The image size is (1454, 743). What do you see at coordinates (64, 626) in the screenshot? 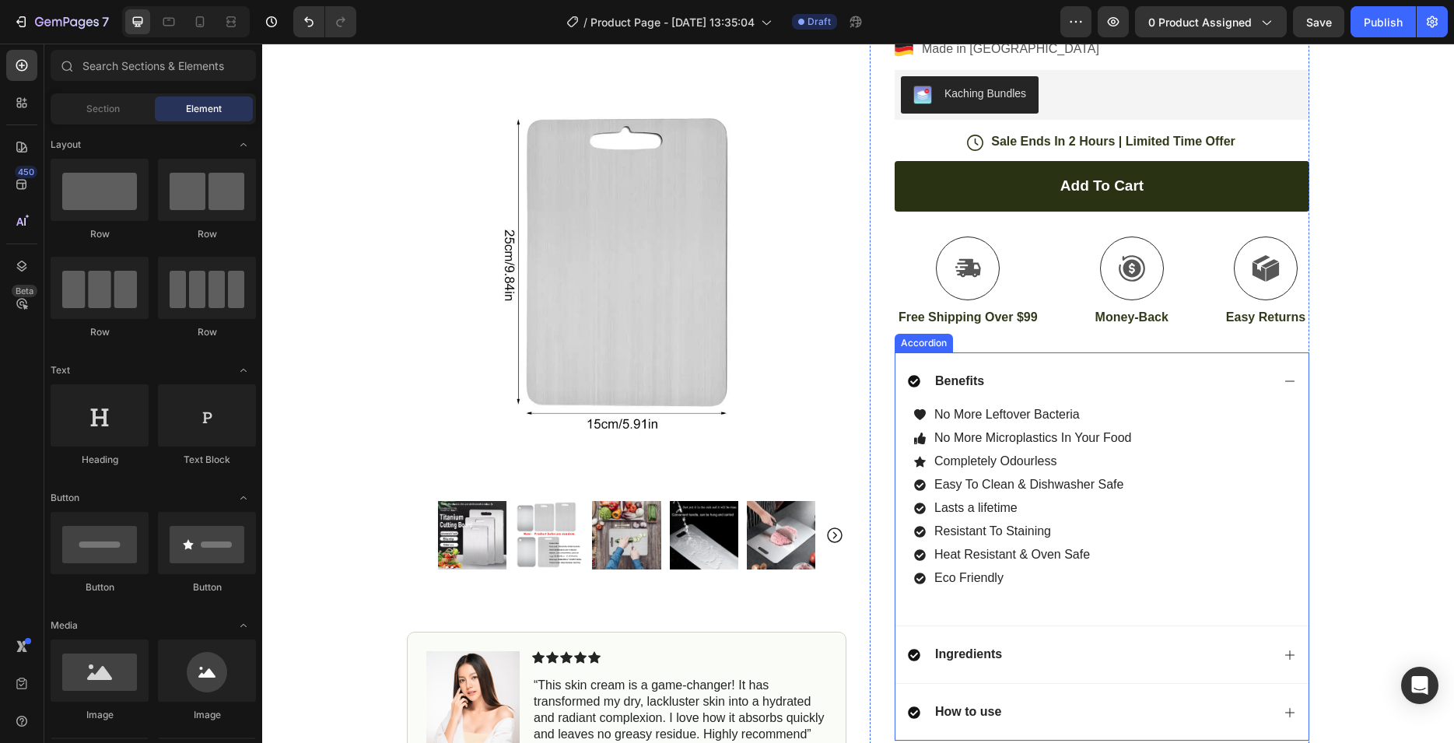
I see `span: Media` at bounding box center [64, 626].